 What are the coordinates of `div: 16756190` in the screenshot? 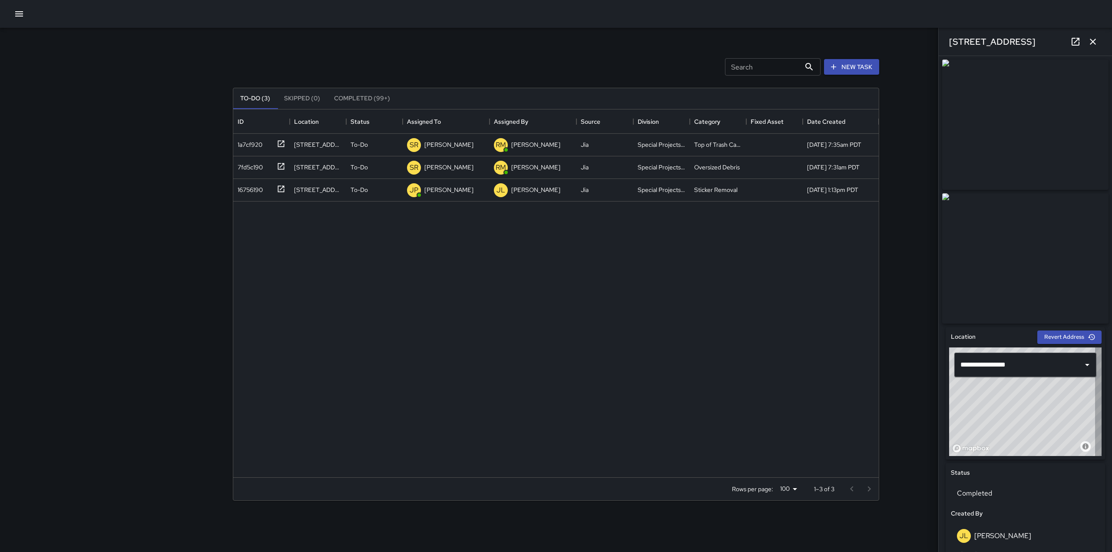 It's located at (248, 188).